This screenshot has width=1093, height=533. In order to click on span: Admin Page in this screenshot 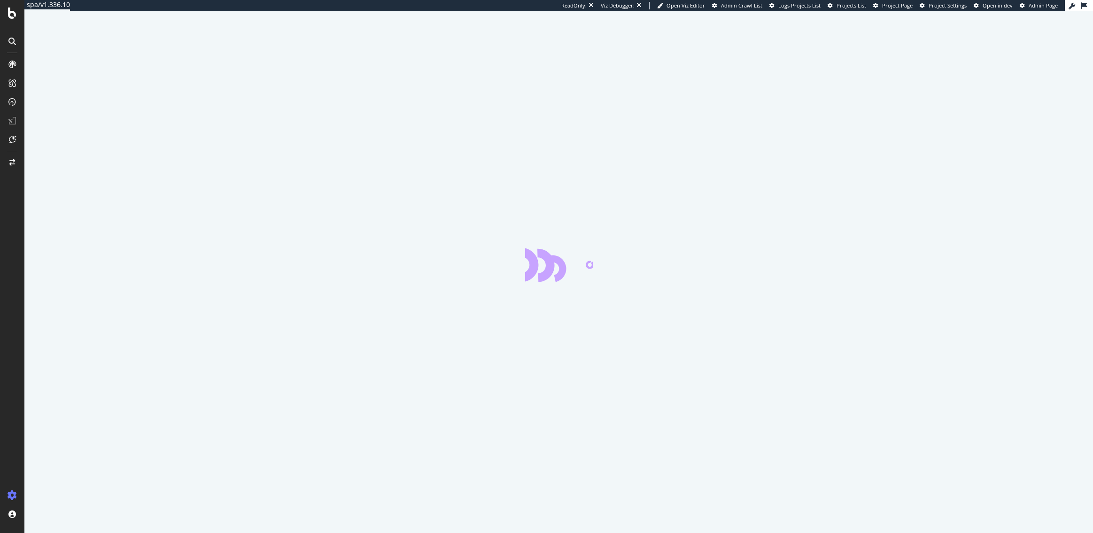, I will do `click(1043, 5)`.